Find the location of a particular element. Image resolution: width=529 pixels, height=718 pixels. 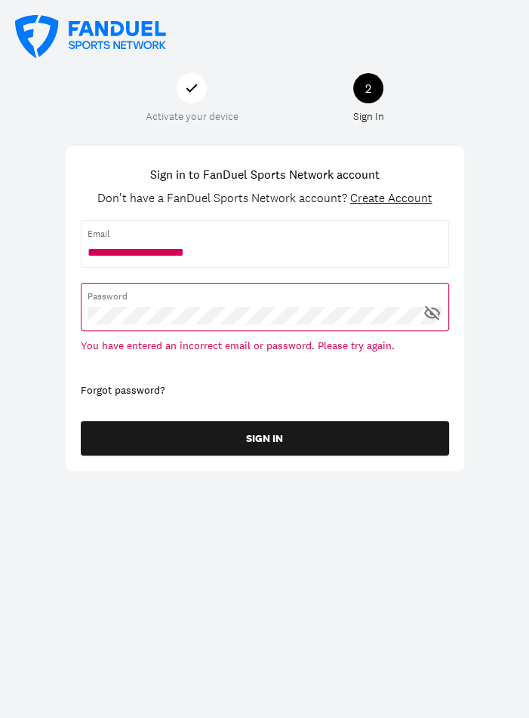

button: SIGN IN is located at coordinates (265, 438).